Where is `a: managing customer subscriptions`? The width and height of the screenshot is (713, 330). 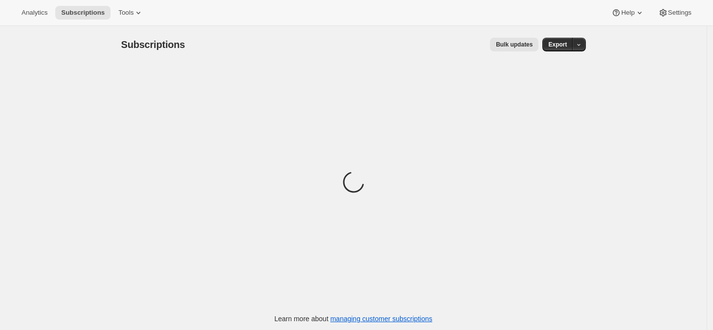 a: managing customer subscriptions is located at coordinates (381, 318).